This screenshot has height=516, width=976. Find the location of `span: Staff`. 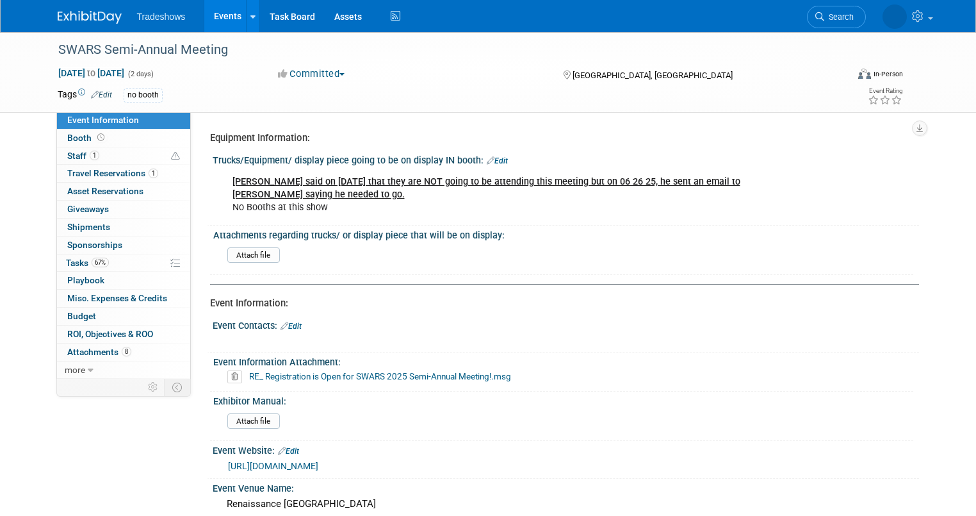

span: Staff is located at coordinates (83, 156).